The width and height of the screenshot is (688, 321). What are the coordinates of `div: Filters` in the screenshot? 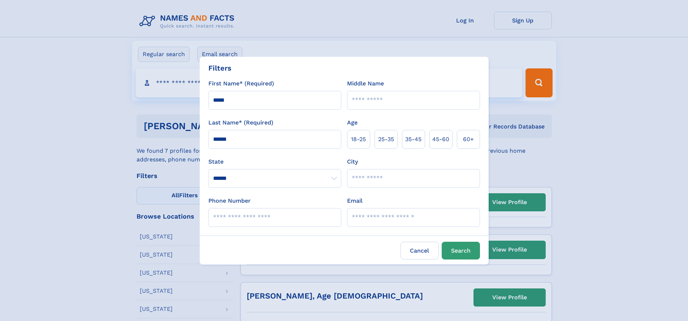 It's located at (220, 68).